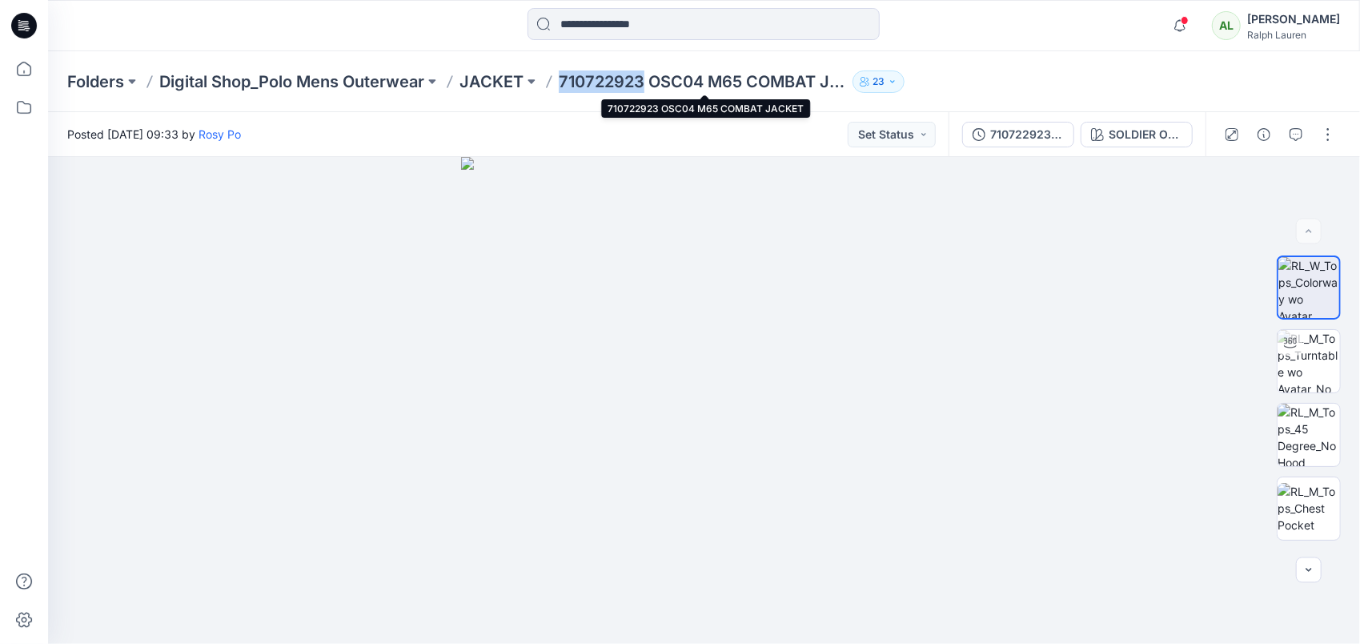 The height and width of the screenshot is (644, 1360). Describe the element at coordinates (702, 82) in the screenshot. I see `p: 710722923 OSC04 M65 COMBAT JACKET` at that location.